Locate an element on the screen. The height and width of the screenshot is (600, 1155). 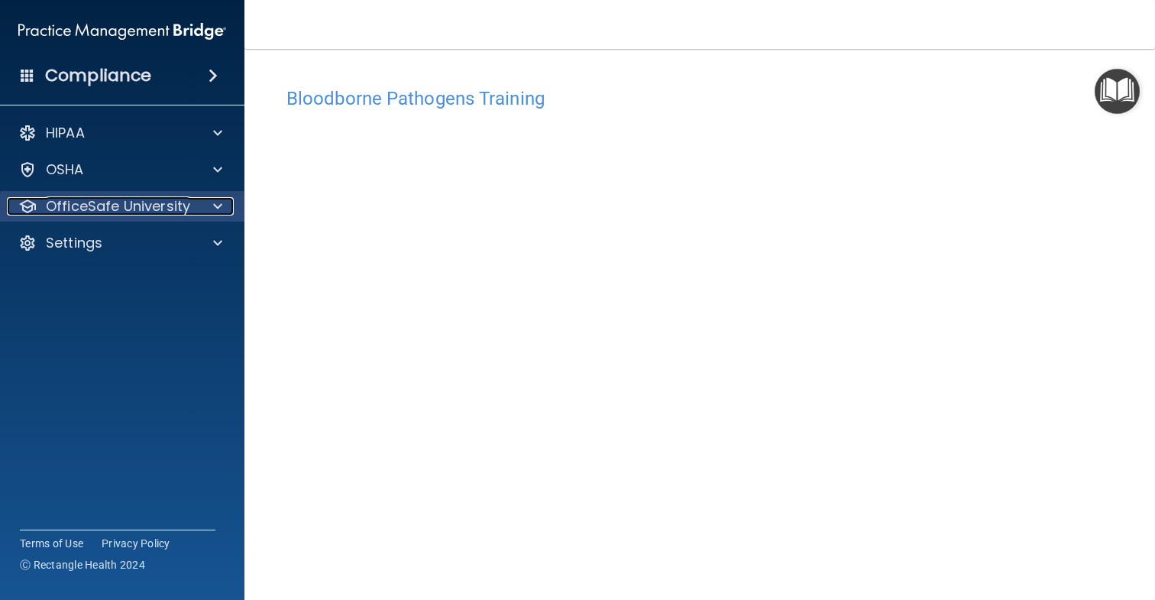
h4: Bloodborne Pathogens Training is located at coordinates (700, 99).